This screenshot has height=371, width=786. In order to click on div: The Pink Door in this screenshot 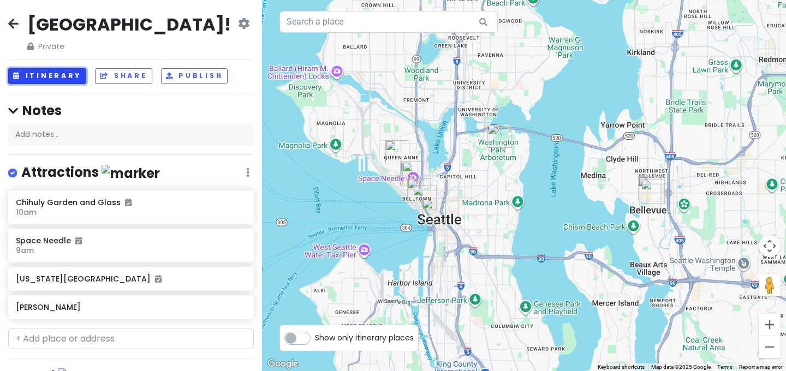, I will do `click(425, 198)`.